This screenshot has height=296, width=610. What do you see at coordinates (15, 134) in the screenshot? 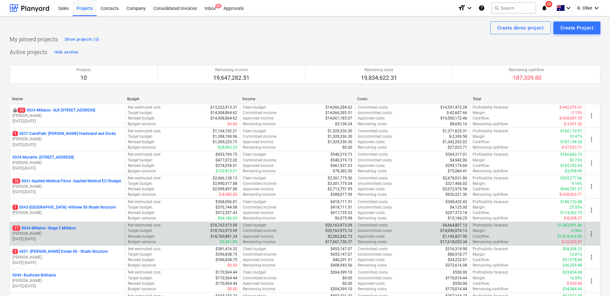
I see `span: 1` at bounding box center [15, 134].